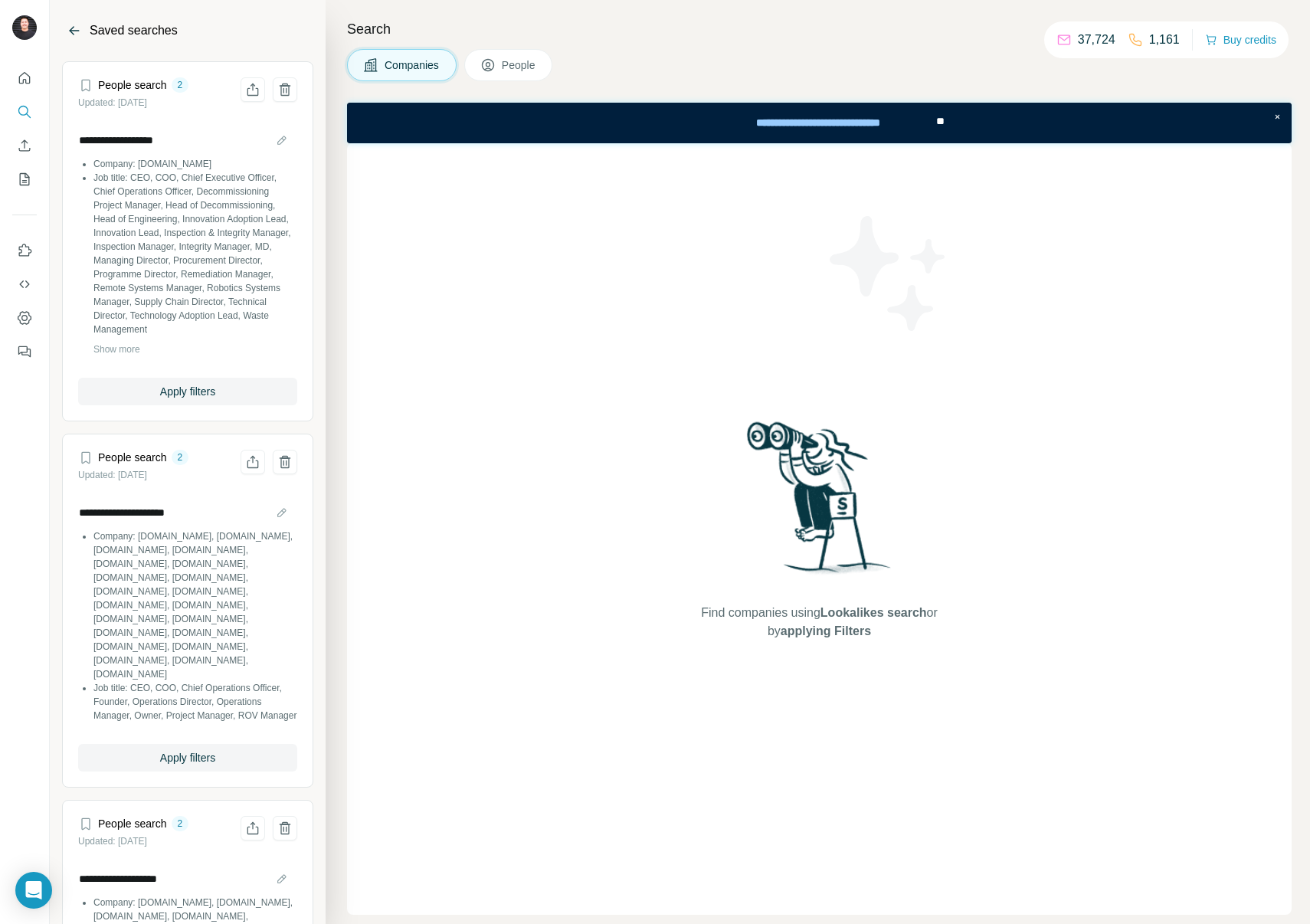  What do you see at coordinates (25, 351) in the screenshot?
I see `button: Feedback` at bounding box center [25, 351].